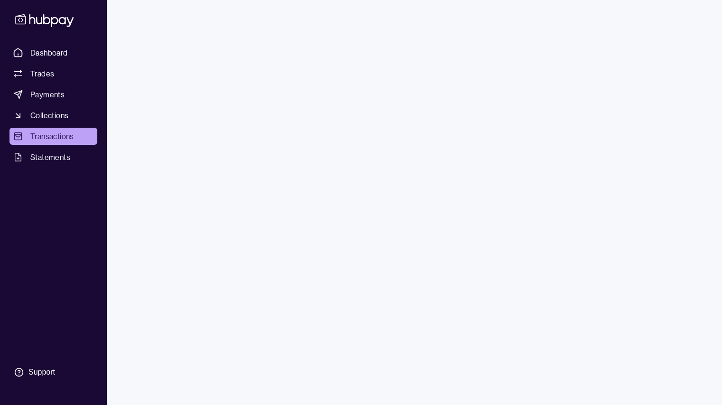 The image size is (722, 405). Describe the element at coordinates (53, 74) in the screenshot. I see `a: Trades` at that location.